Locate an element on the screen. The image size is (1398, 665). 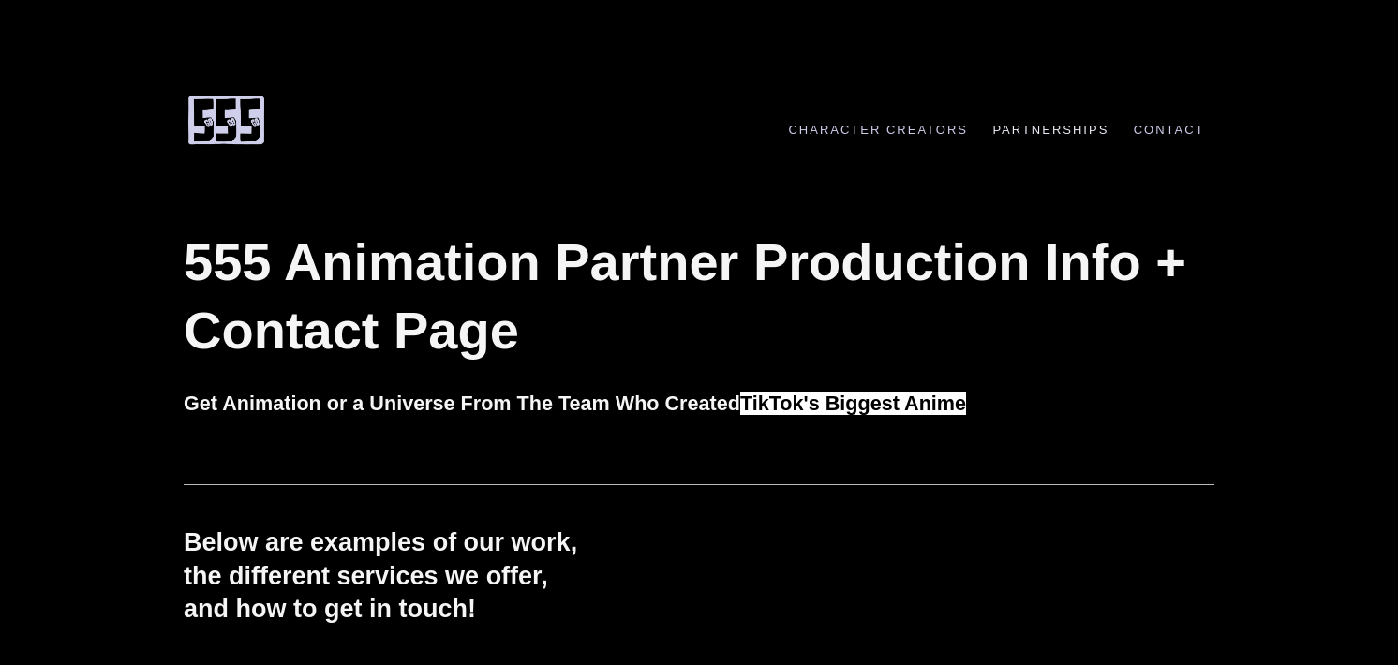
a: Partnerships is located at coordinates (1050, 129).